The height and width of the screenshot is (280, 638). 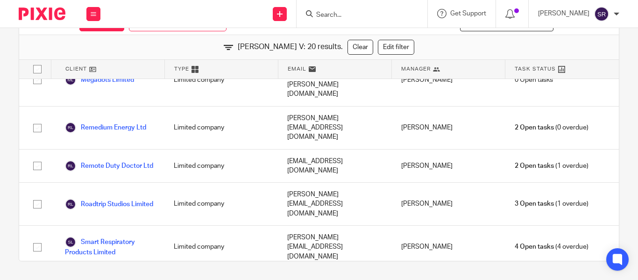 I want to click on span: Get Support, so click(x=468, y=14).